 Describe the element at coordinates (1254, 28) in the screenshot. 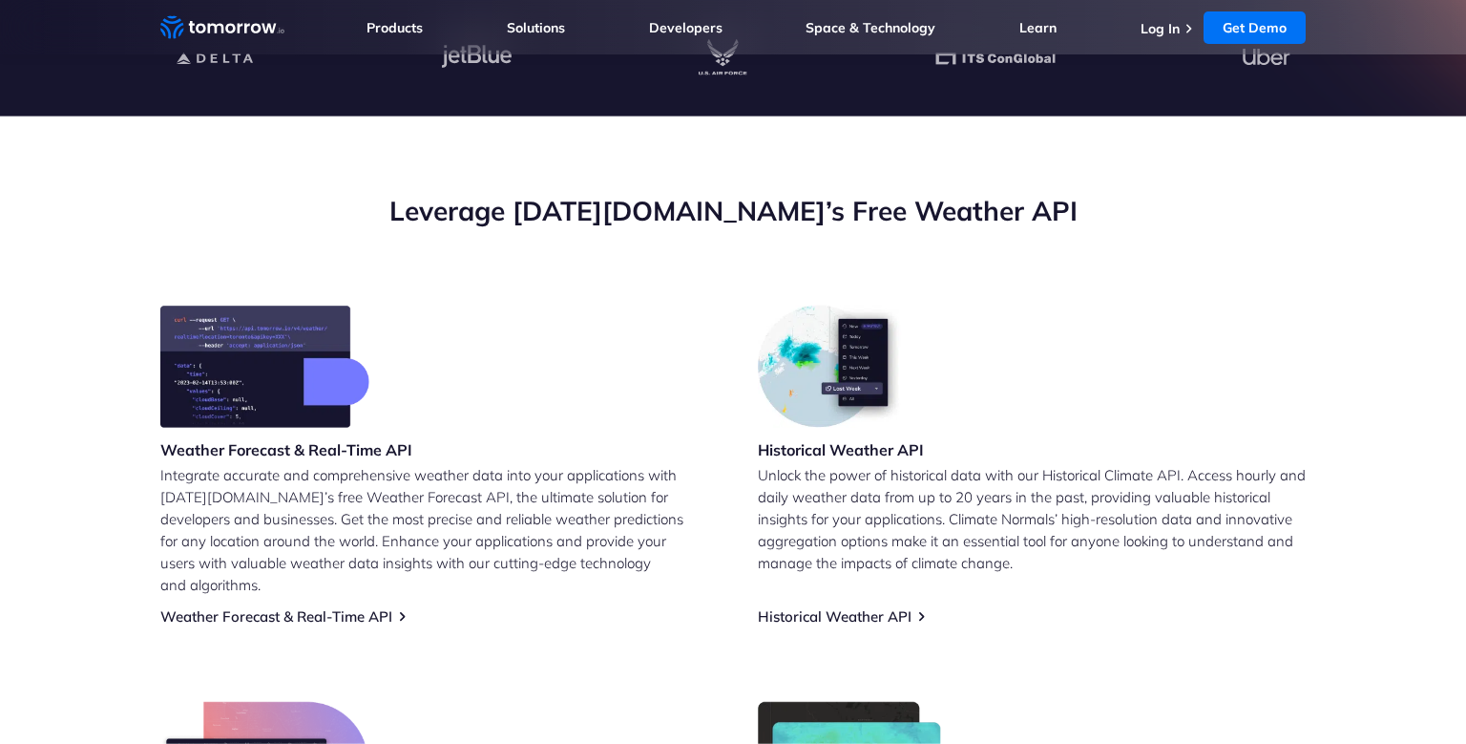

I see `a: Get Demo` at that location.